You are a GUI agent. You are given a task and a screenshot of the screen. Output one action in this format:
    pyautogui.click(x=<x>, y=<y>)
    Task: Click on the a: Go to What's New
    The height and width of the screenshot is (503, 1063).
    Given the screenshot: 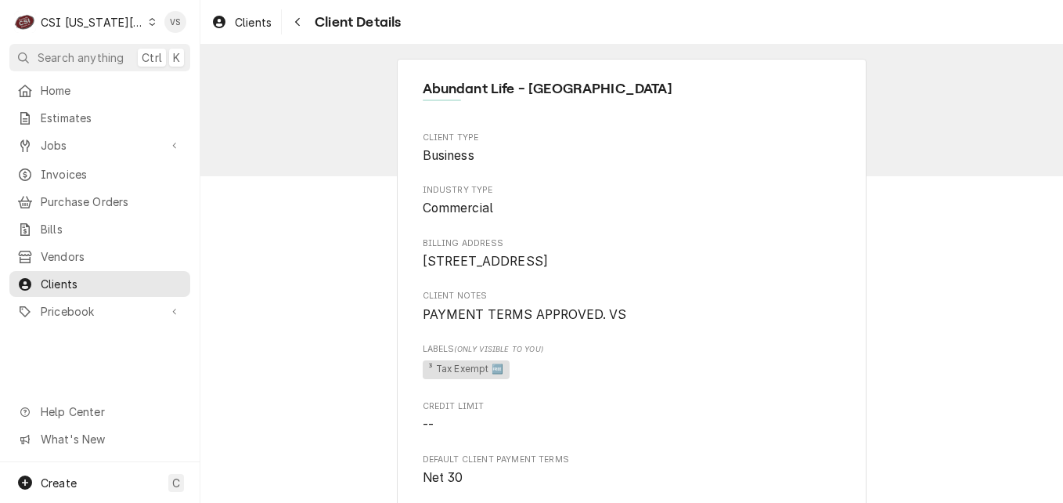 What is the action you would take?
    pyautogui.click(x=99, y=438)
    